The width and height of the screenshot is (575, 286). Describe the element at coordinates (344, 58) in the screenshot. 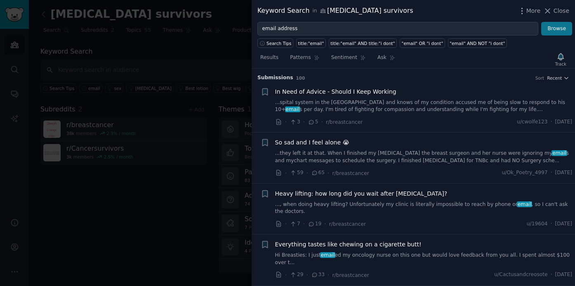

I see `span: Sentiment` at that location.